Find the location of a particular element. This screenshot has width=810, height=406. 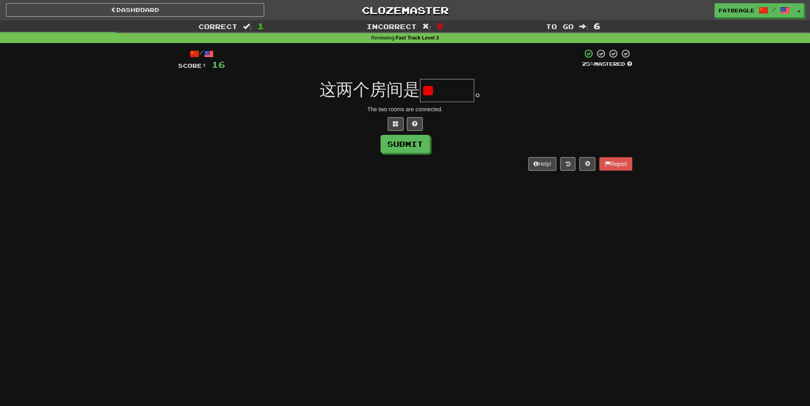

span: 这两个房间是 is located at coordinates (370, 89).